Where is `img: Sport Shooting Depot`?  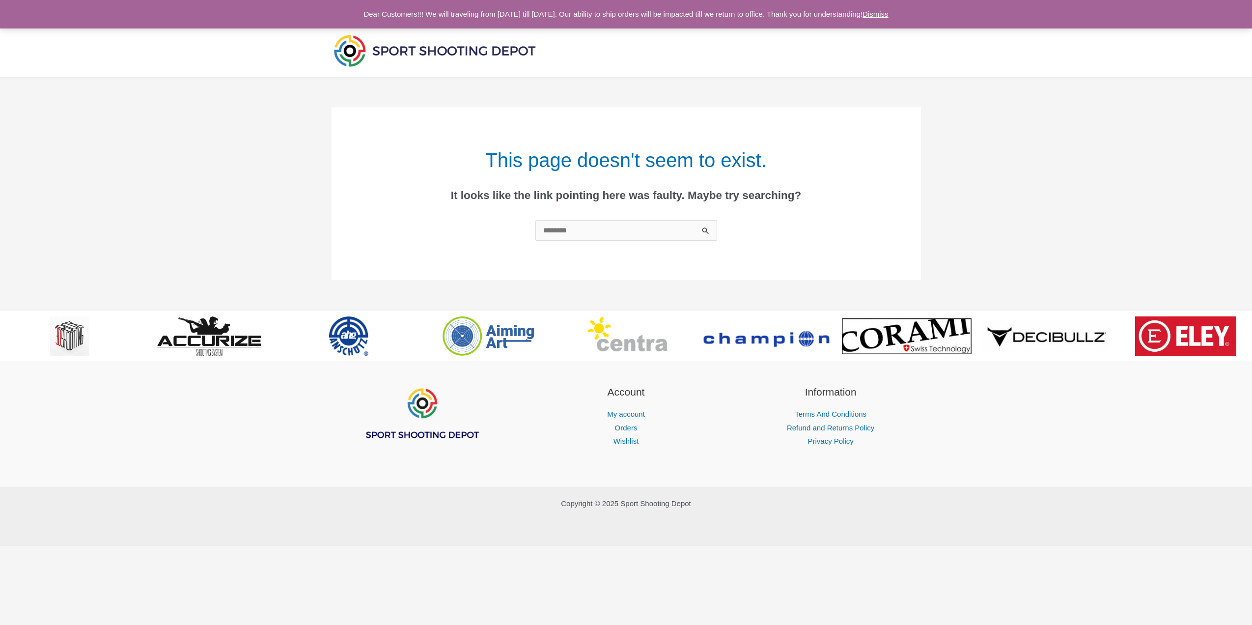
img: Sport Shooting Depot is located at coordinates (435, 51).